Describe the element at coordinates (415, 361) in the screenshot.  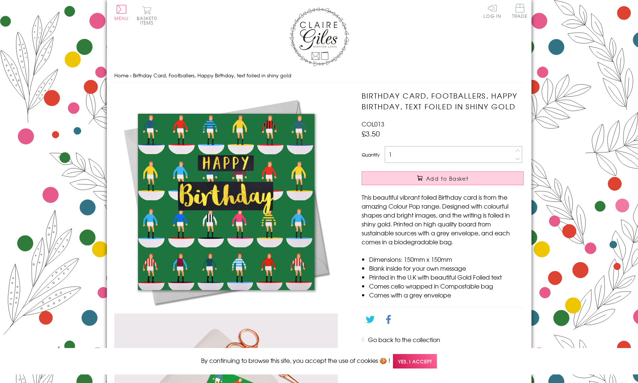
I see `span: Yes, I accept` at that location.